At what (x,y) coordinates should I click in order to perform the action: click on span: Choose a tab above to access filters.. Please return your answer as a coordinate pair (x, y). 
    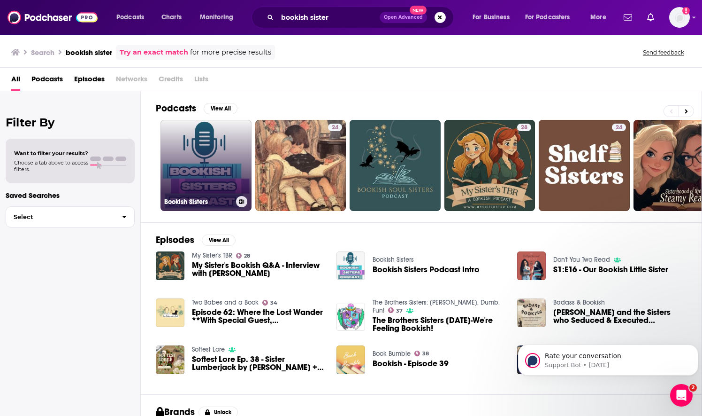
    Looking at the image, I should click on (51, 166).